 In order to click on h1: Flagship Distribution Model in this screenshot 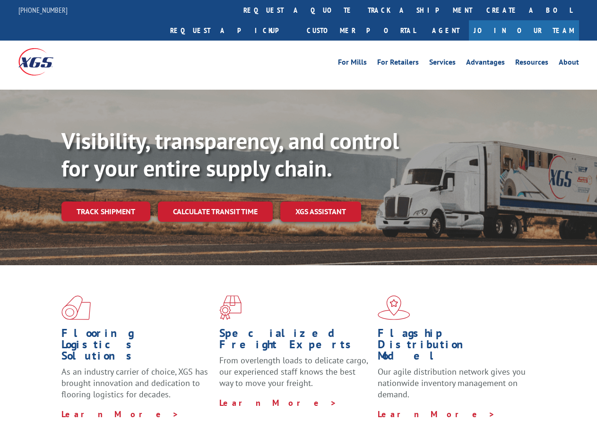, I will do `click(453, 347)`.